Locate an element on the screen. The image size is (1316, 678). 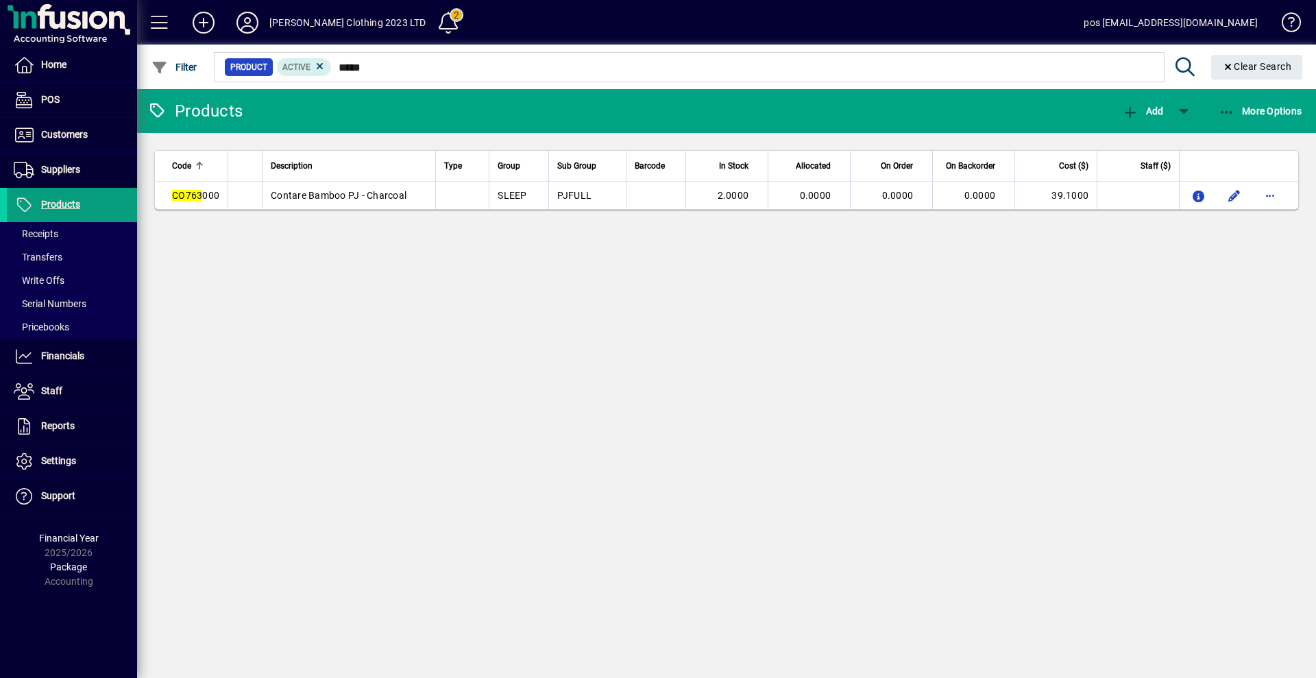
span: On Order is located at coordinates (897, 166).